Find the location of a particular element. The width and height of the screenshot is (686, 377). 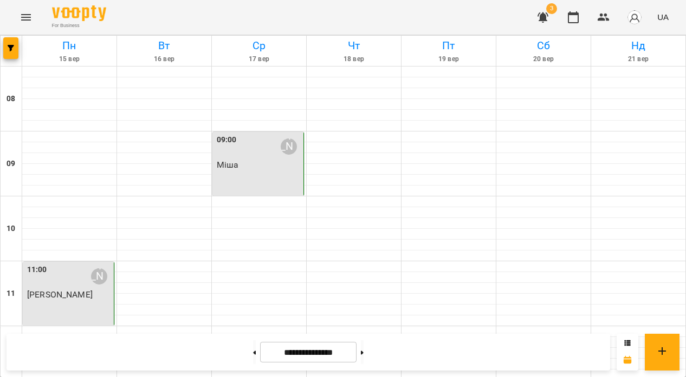

h6: 08 is located at coordinates (11, 99).